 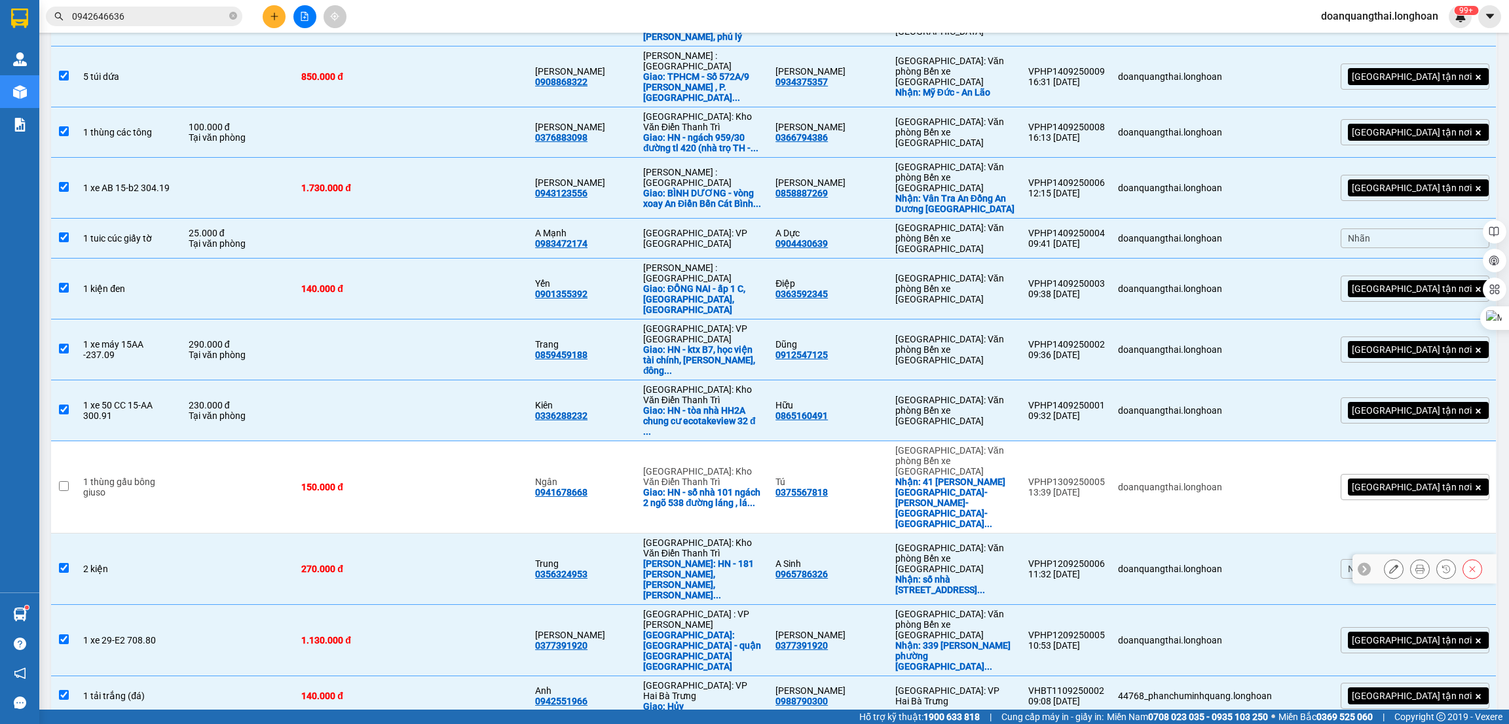 What do you see at coordinates (129, 238) in the screenshot?
I see `div: 1 tuic cúc giấy tờ` at bounding box center [129, 238].